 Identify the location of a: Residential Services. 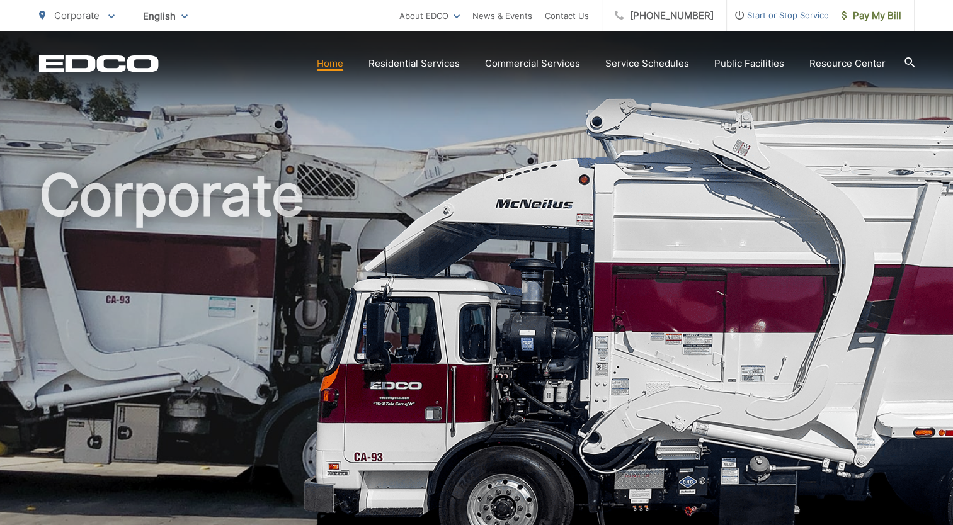
(414, 64).